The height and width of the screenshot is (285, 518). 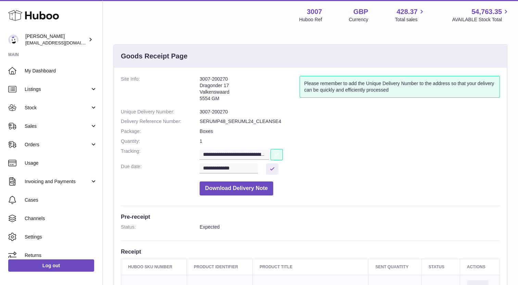 I want to click on dt: Delivery Reference Number:, so click(x=160, y=121).